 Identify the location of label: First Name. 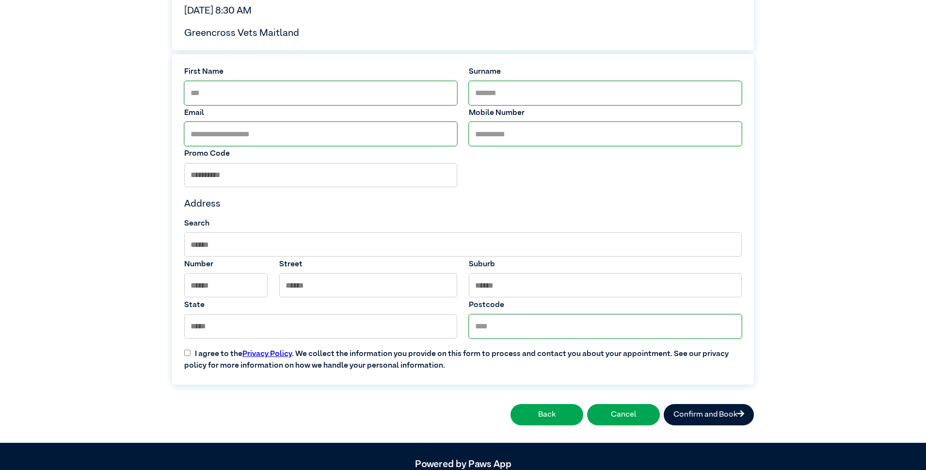
(321, 72).